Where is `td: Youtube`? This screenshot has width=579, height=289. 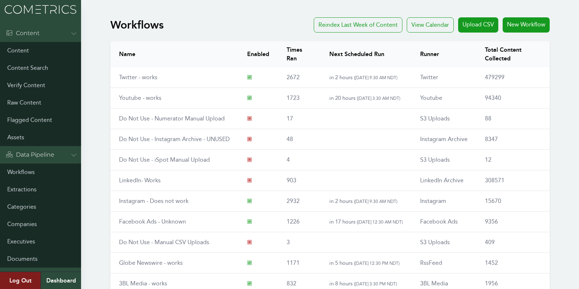 td: Youtube is located at coordinates (444, 98).